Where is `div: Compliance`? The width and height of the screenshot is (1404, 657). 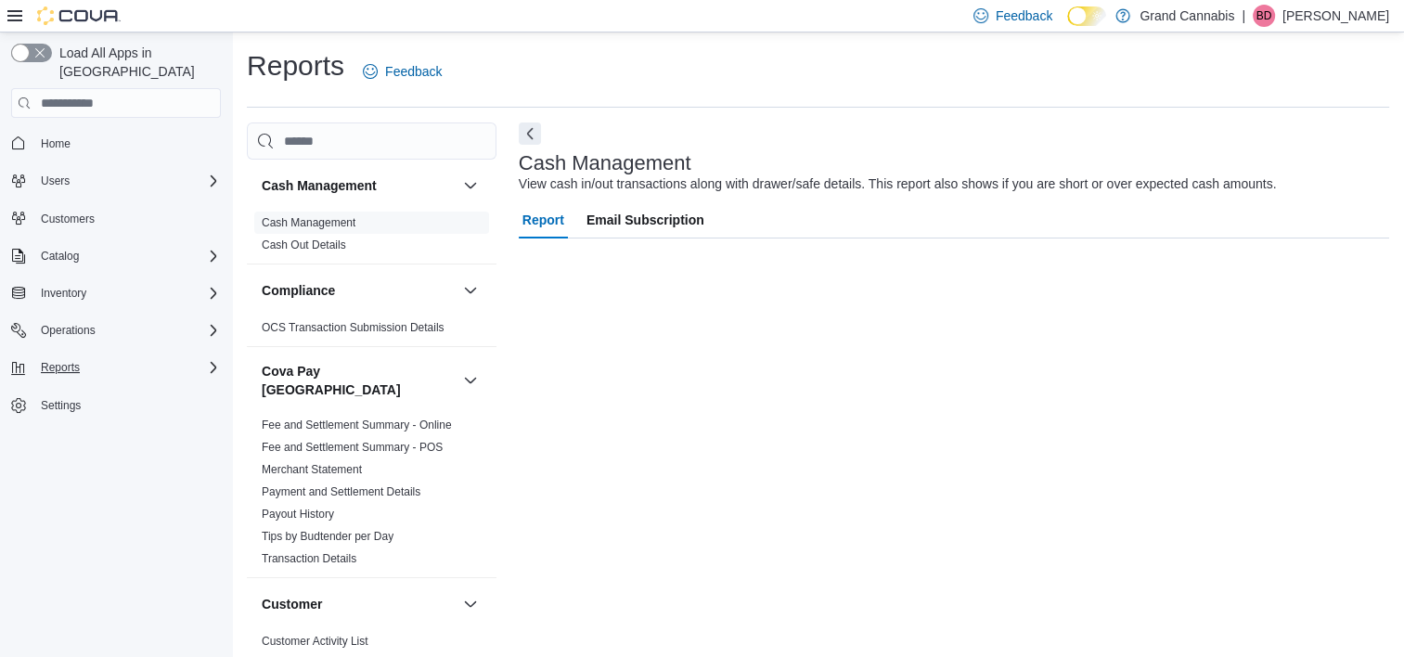
div: Compliance is located at coordinates (371, 331).